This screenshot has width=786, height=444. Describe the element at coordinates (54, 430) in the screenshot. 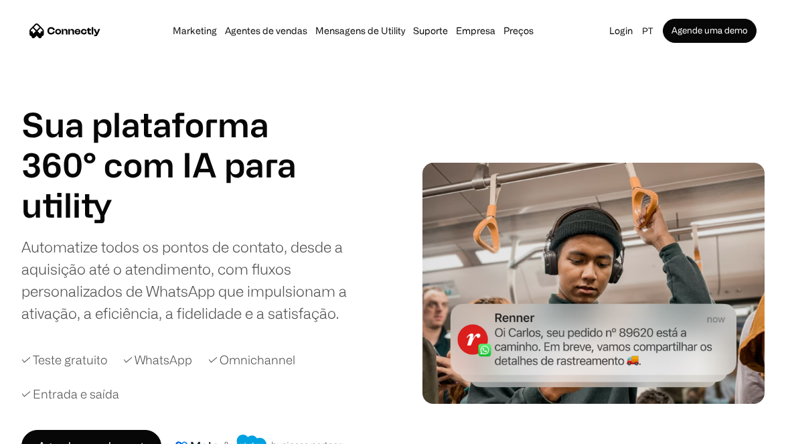

I see `ul: Language list` at that location.